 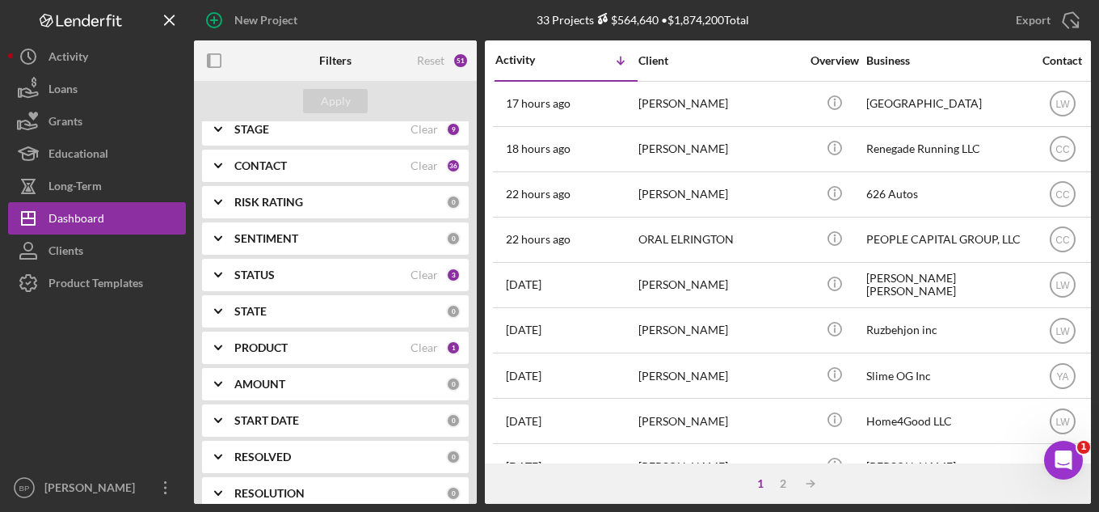 What do you see at coordinates (97, 218) in the screenshot?
I see `button: Dashboard` at bounding box center [97, 218].